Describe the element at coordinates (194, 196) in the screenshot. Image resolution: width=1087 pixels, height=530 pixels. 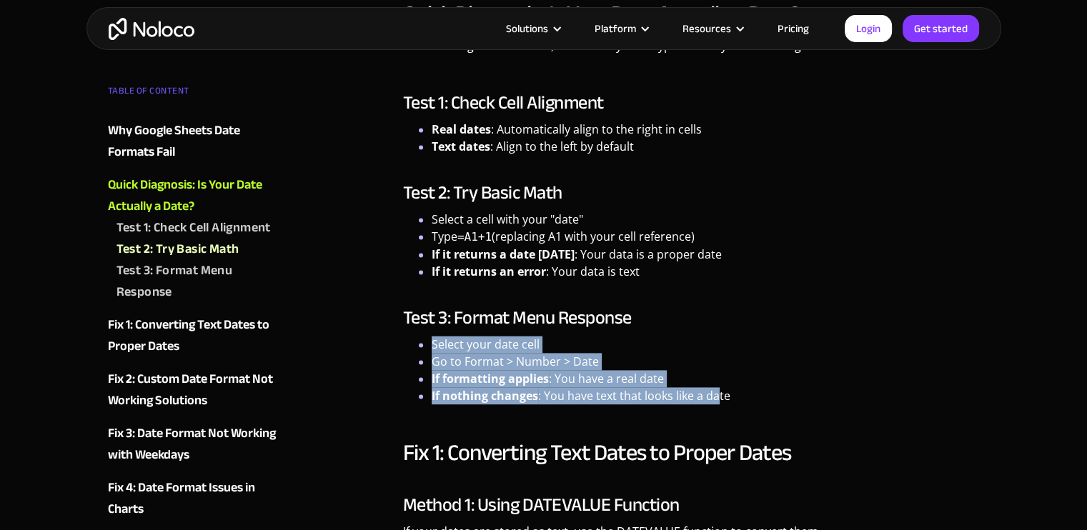
I see `div: Quick Diagnosis: Is Your Date Actually a Date?` at that location.